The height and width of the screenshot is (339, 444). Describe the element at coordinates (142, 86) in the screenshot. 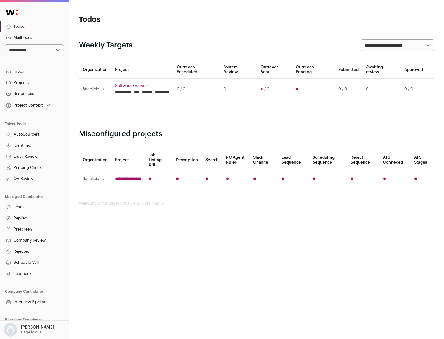

I see `a: Software Engineer` at that location.